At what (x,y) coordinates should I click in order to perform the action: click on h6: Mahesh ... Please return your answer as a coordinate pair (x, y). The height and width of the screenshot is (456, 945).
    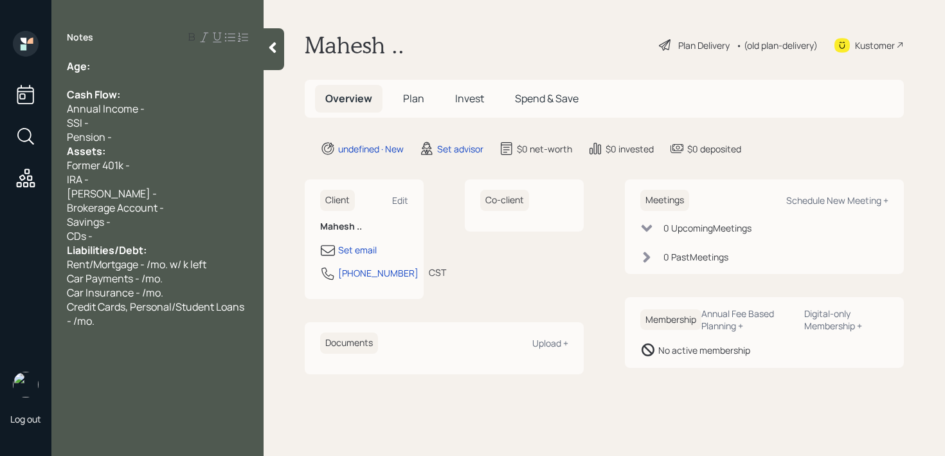
    Looking at the image, I should click on (364, 226).